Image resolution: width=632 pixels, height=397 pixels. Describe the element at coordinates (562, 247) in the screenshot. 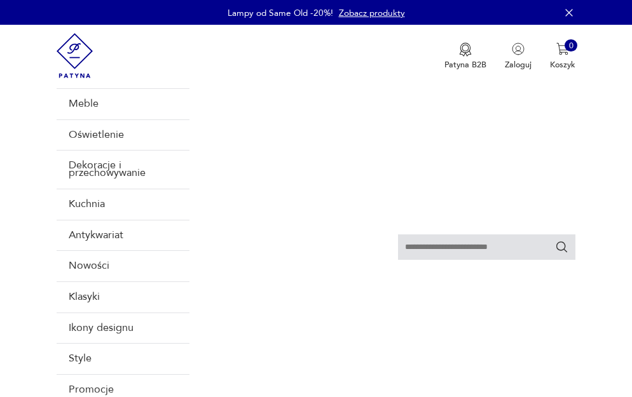

I see `button: Szukaj` at that location.